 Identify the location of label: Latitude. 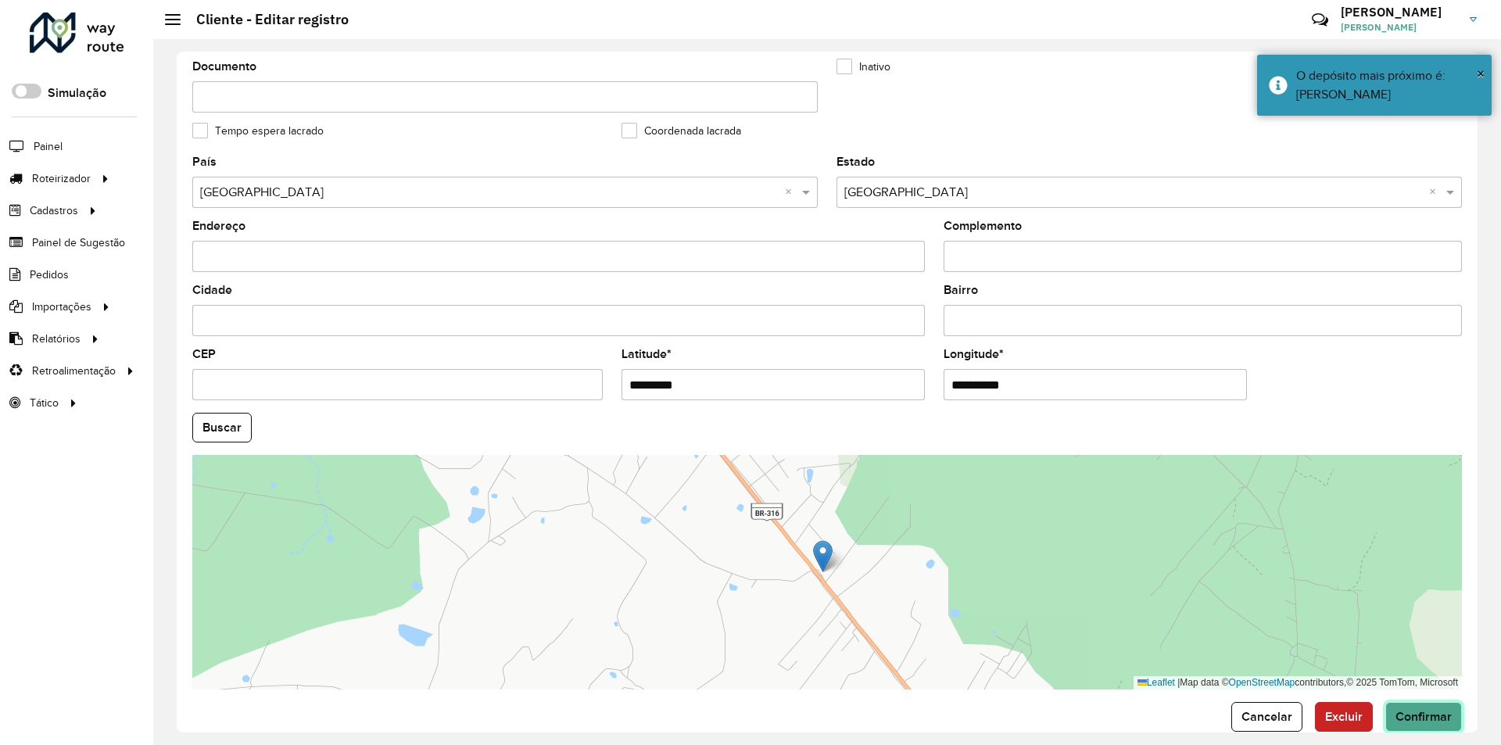
(646, 354).